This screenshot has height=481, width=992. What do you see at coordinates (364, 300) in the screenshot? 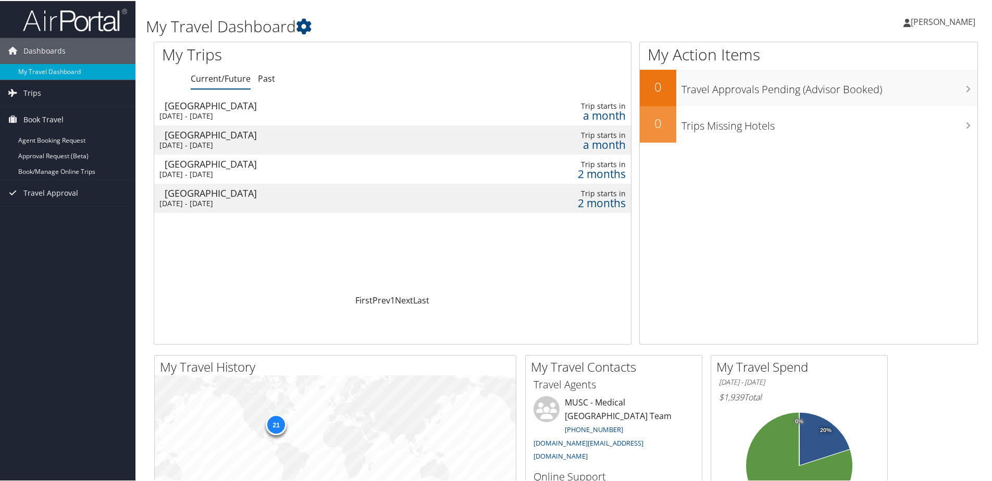
I see `a: First` at bounding box center [364, 300].